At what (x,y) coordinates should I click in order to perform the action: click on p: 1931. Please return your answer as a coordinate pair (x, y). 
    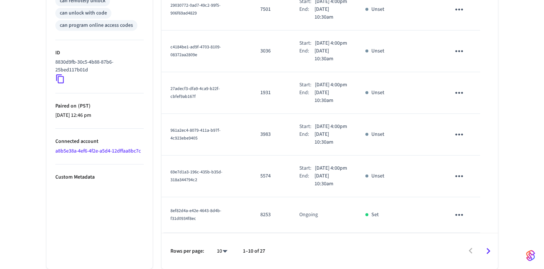
    Looking at the image, I should click on (271, 92).